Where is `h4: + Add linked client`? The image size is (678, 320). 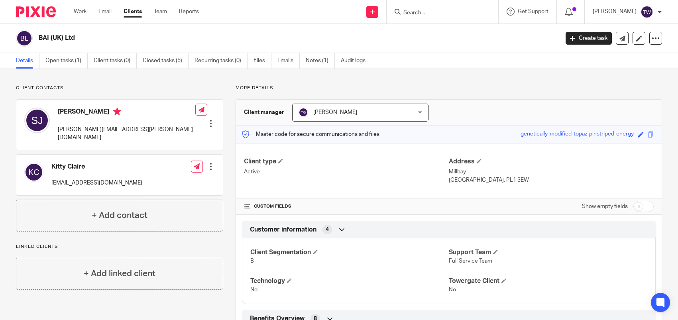
h4: + Add linked client is located at coordinates (120, 273).